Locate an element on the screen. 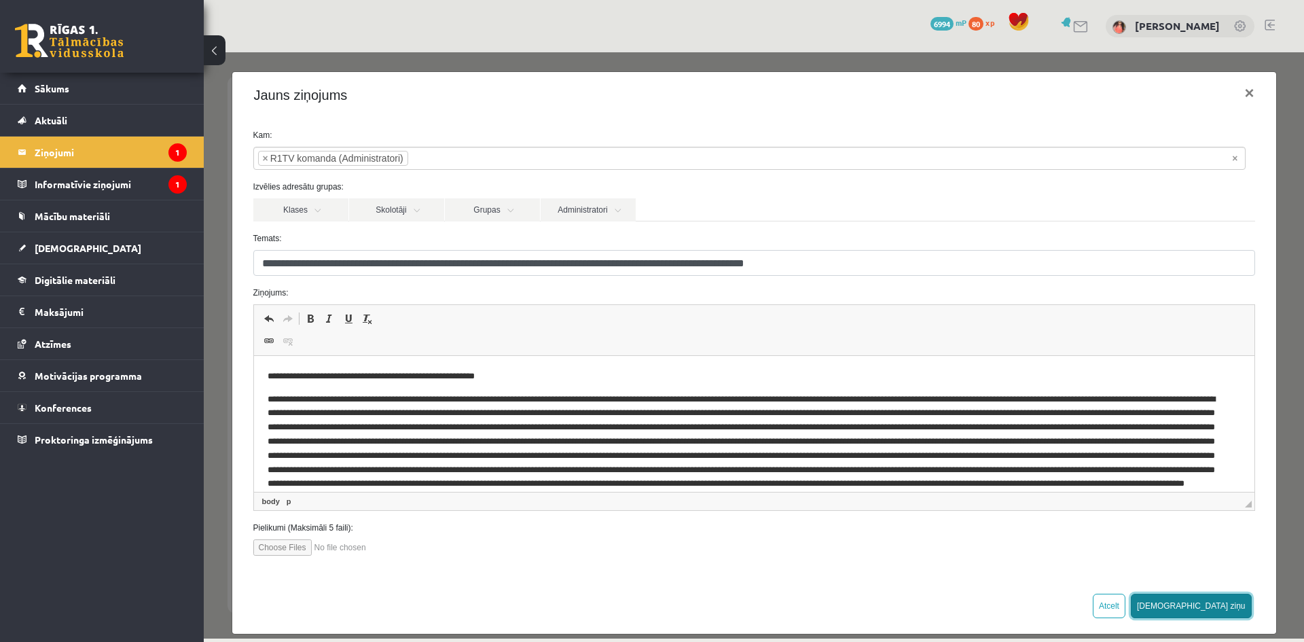  a: 80 xp is located at coordinates (985, 22).